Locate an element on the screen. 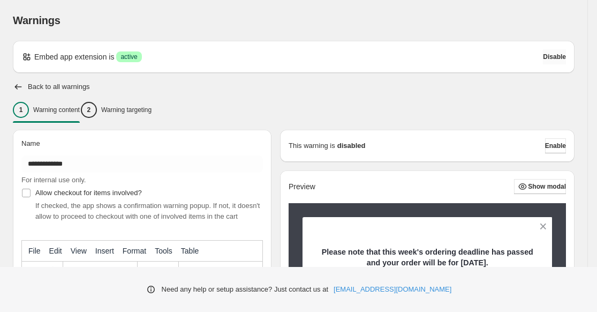 This screenshot has height=312, width=597. span: active is located at coordinates (128, 57).